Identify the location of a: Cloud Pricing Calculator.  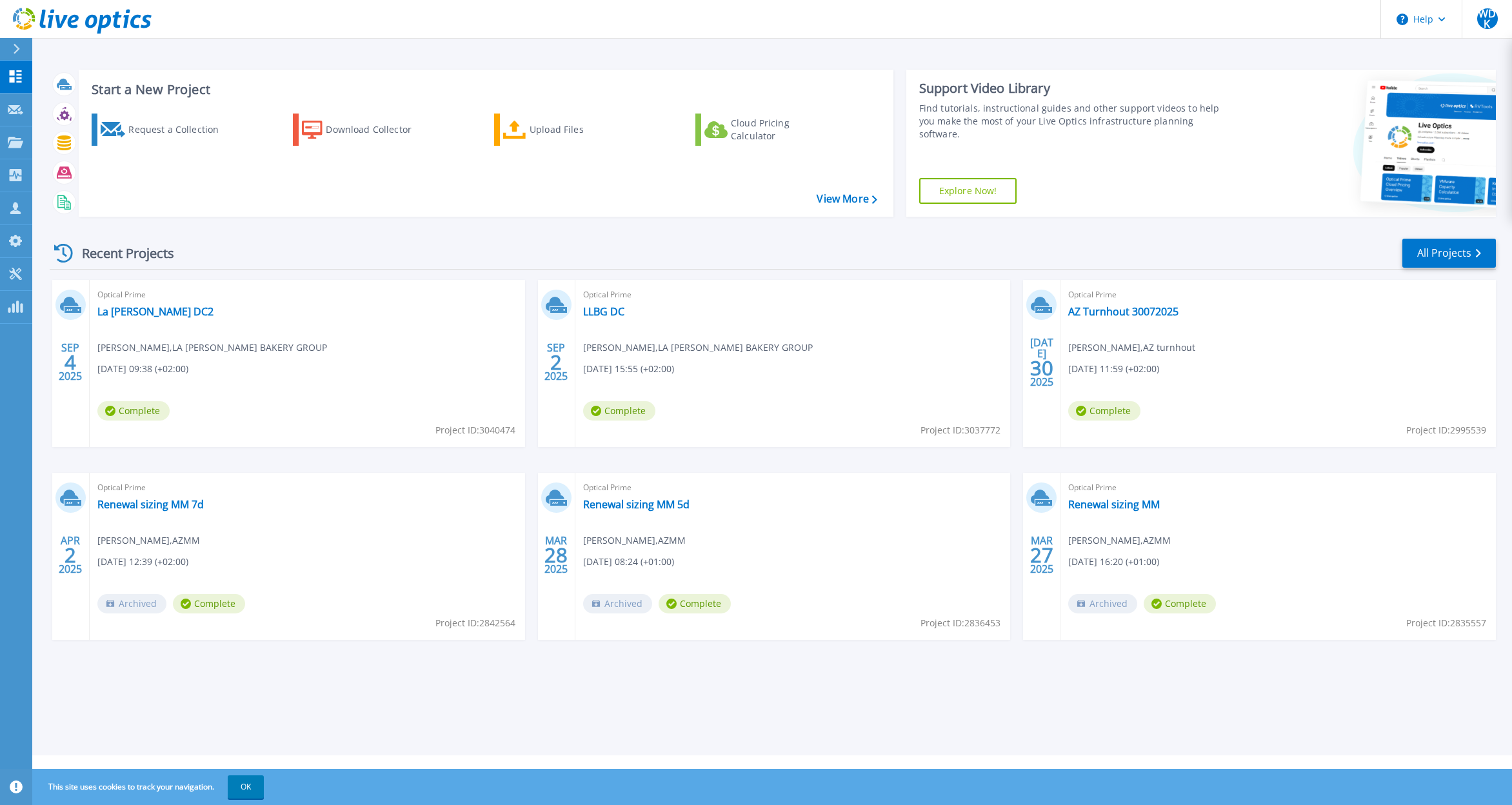
(767, 130).